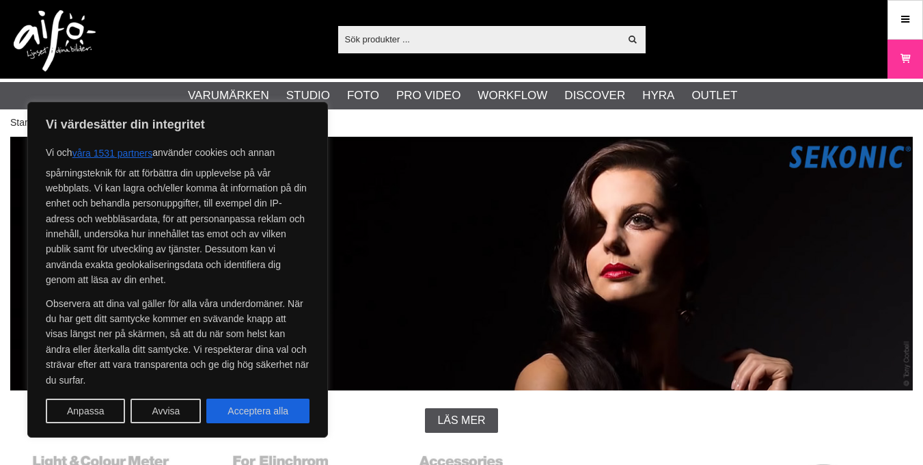 This screenshot has width=923, height=465. What do you see at coordinates (461, 263) in the screenshot?
I see `img: Sekonic Exponeringsmätare` at bounding box center [461, 263].